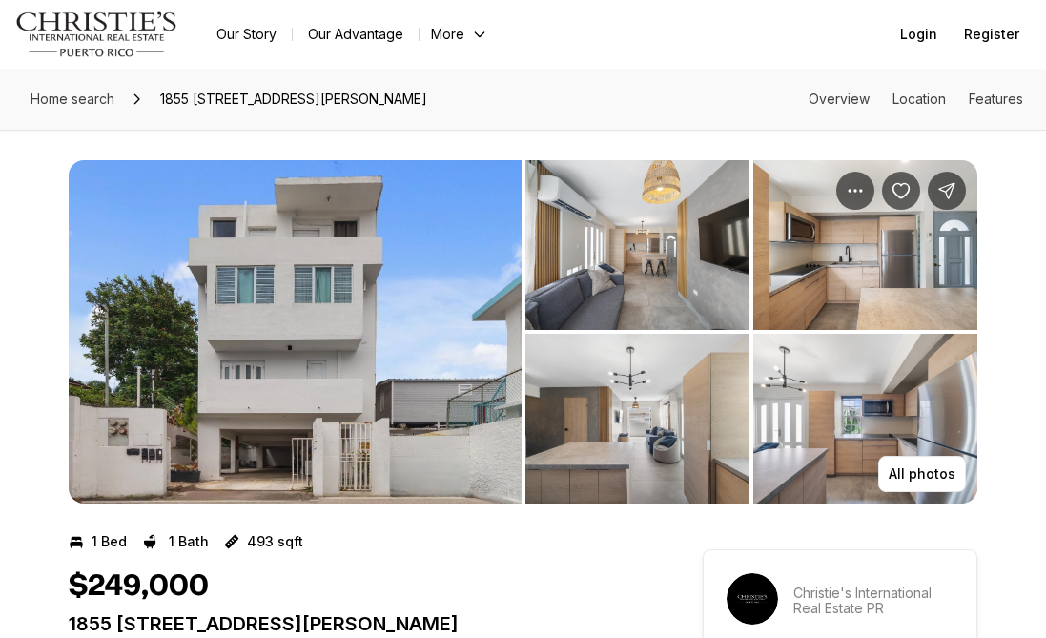 This screenshot has width=1046, height=638. Describe the element at coordinates (919, 34) in the screenshot. I see `span: Login` at that location.